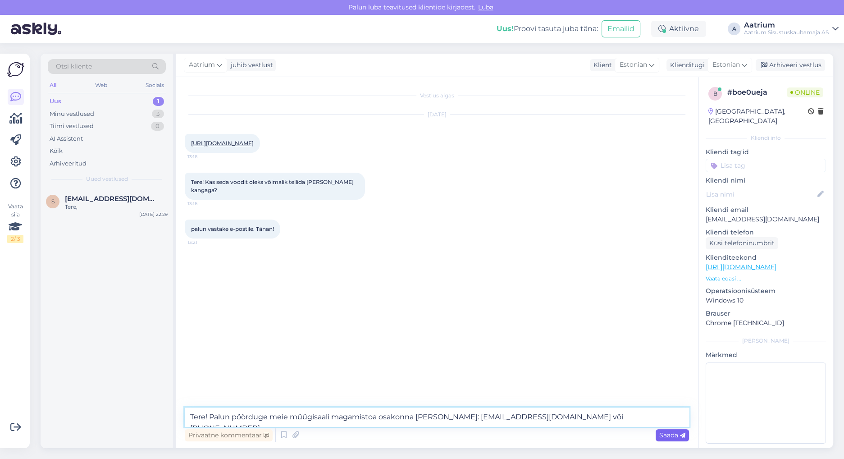 The width and height of the screenshot is (844, 459). I want to click on div: AI Assistent, so click(66, 139).